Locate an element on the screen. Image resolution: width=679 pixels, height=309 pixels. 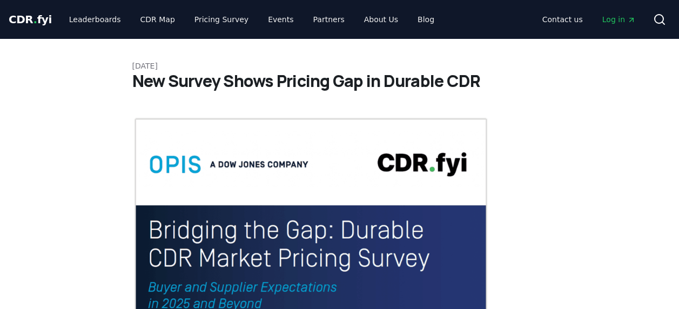
a: Events is located at coordinates (280, 19).